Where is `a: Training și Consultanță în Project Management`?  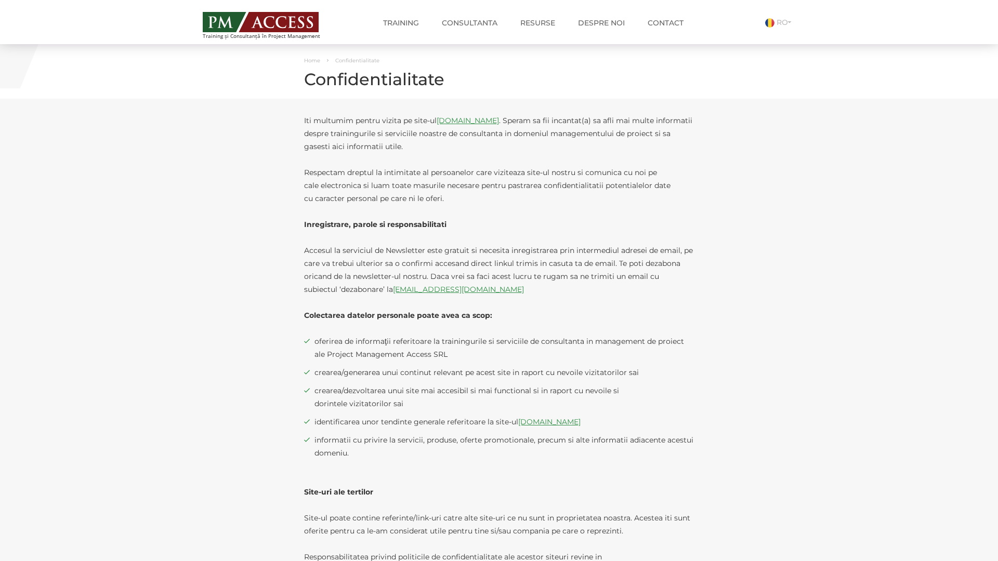
a: Training și Consultanță în Project Management is located at coordinates (271, 24).